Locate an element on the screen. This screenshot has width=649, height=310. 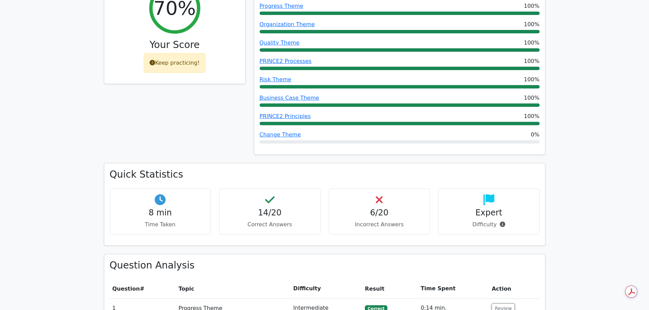
p: Incorrect Answers is located at coordinates (380, 225).